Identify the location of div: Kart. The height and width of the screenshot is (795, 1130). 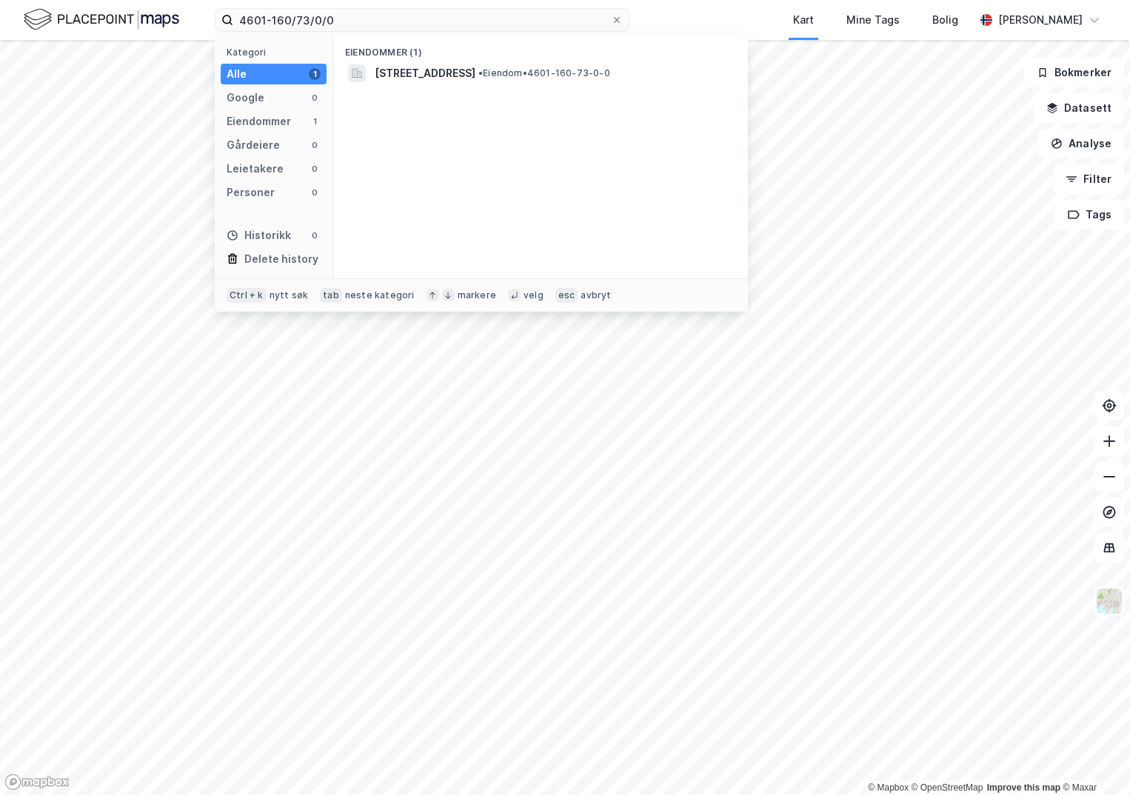
(803, 20).